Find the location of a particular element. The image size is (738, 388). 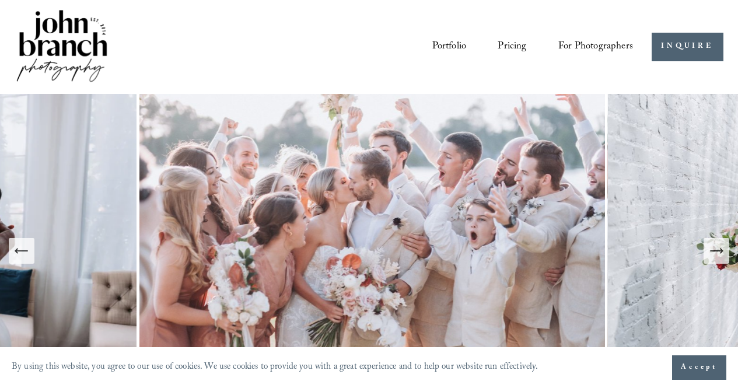

p: By using this website, you agree to our use of cookies. We use cookies to provide you with a grea... is located at coordinates (275, 368).